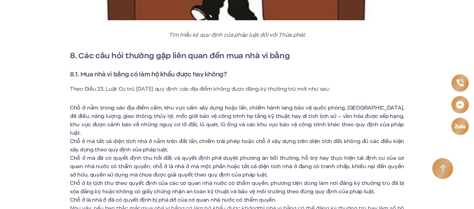 Image resolution: width=474 pixels, height=209 pixels. I want to click on strong: 8.1. Mua nhà vi bằng có làm hộ khẩu được hay không?, so click(148, 74).